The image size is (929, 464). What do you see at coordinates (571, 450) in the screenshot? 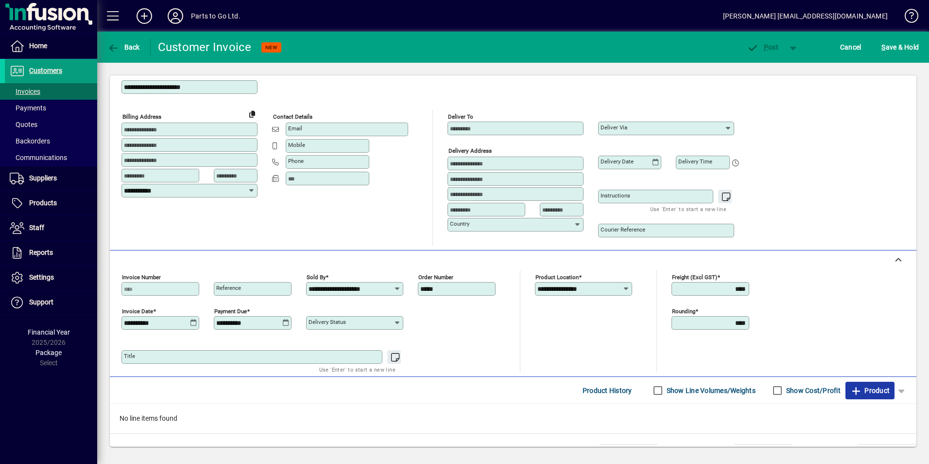
I see `td: Total Volume` at bounding box center [571, 450].